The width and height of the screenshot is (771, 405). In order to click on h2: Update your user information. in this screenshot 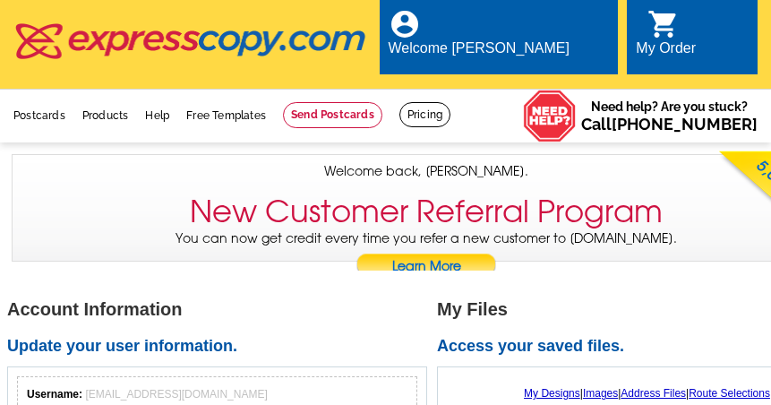, I will do `click(222, 346)`.